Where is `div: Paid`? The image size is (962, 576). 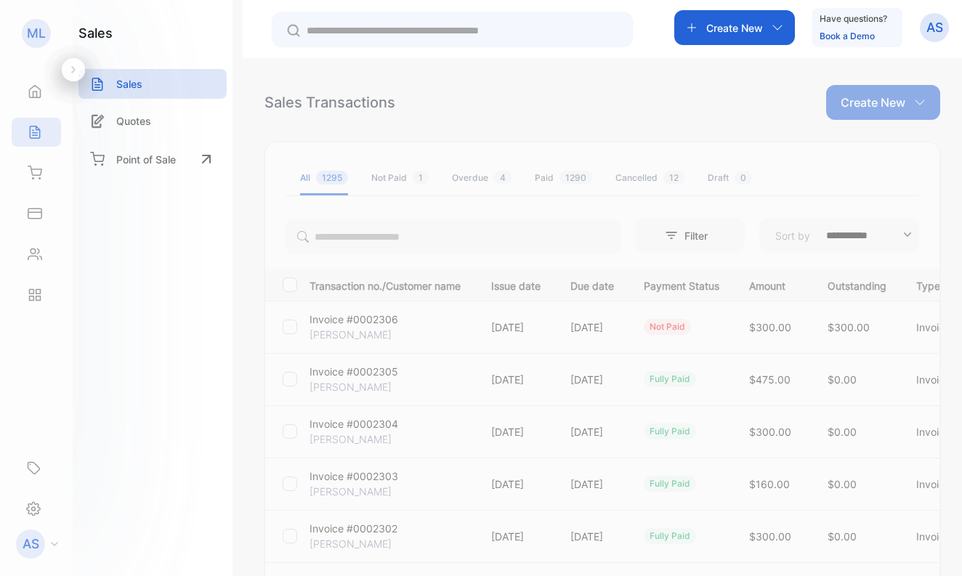 div: Paid is located at coordinates (563, 178).